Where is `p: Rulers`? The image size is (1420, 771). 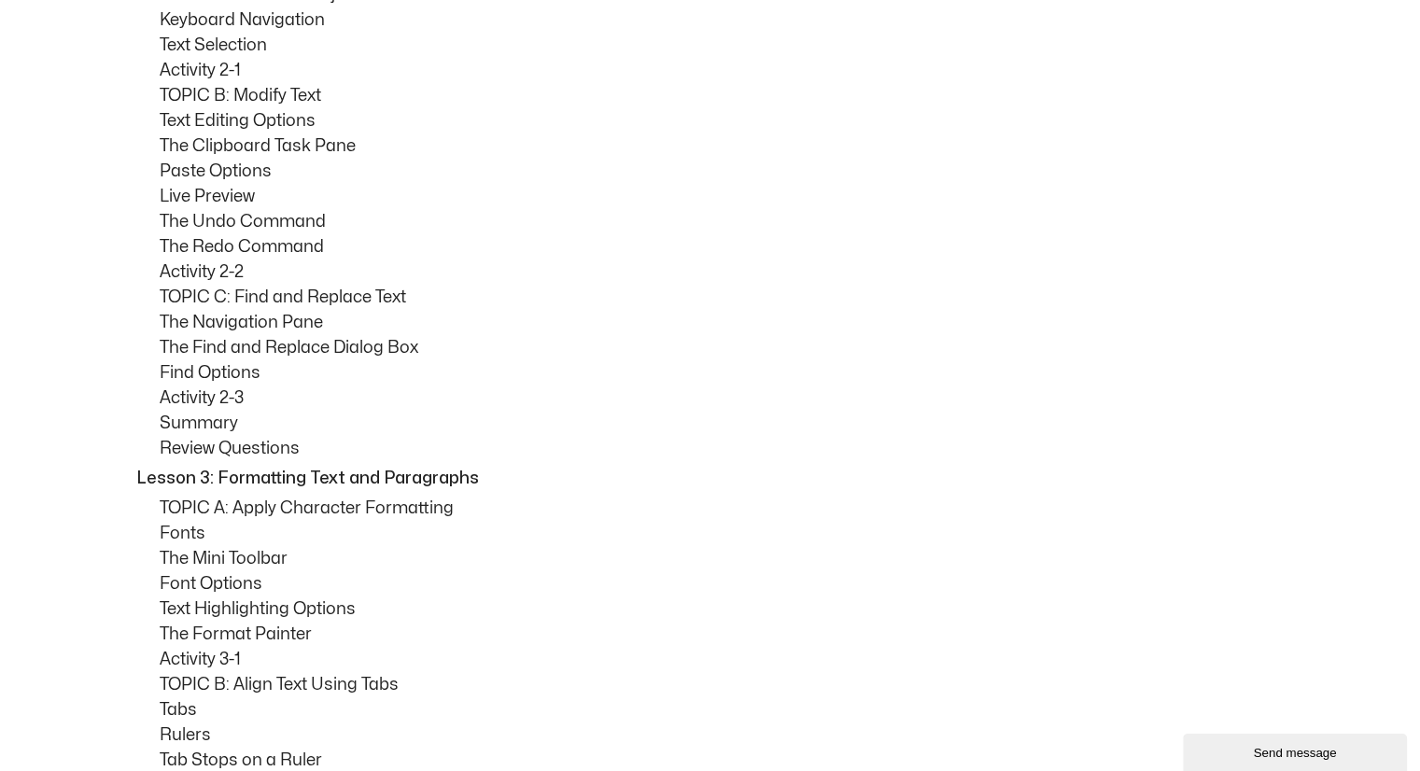
p: Rulers is located at coordinates (724, 735).